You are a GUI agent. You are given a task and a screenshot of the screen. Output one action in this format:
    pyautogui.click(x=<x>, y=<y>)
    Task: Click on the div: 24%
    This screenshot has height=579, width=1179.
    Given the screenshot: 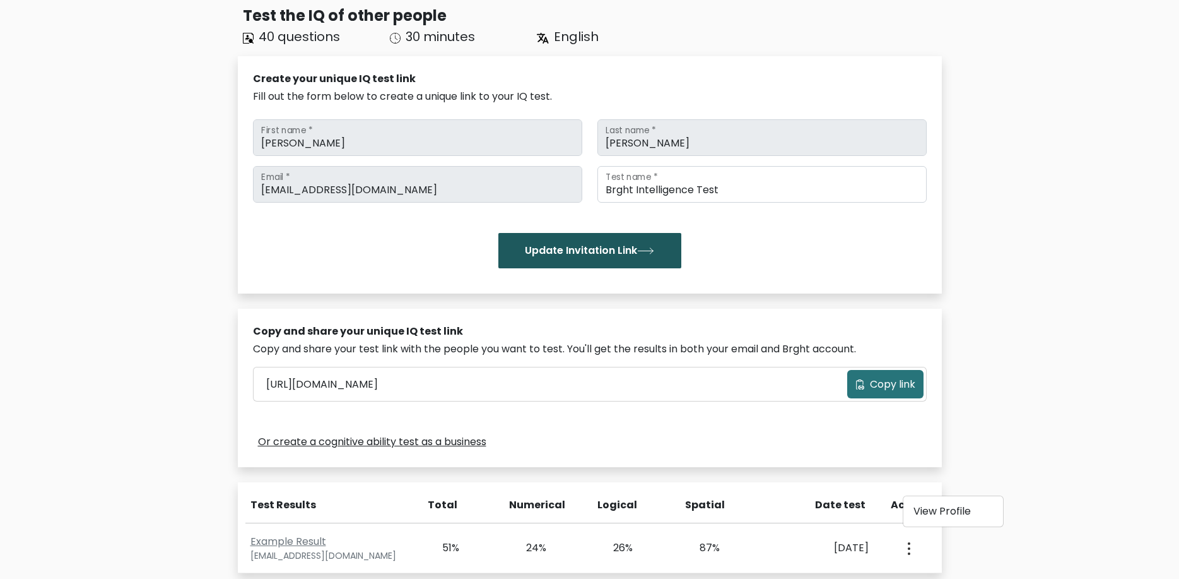 What is the action you would take?
    pyautogui.click(x=528, y=548)
    